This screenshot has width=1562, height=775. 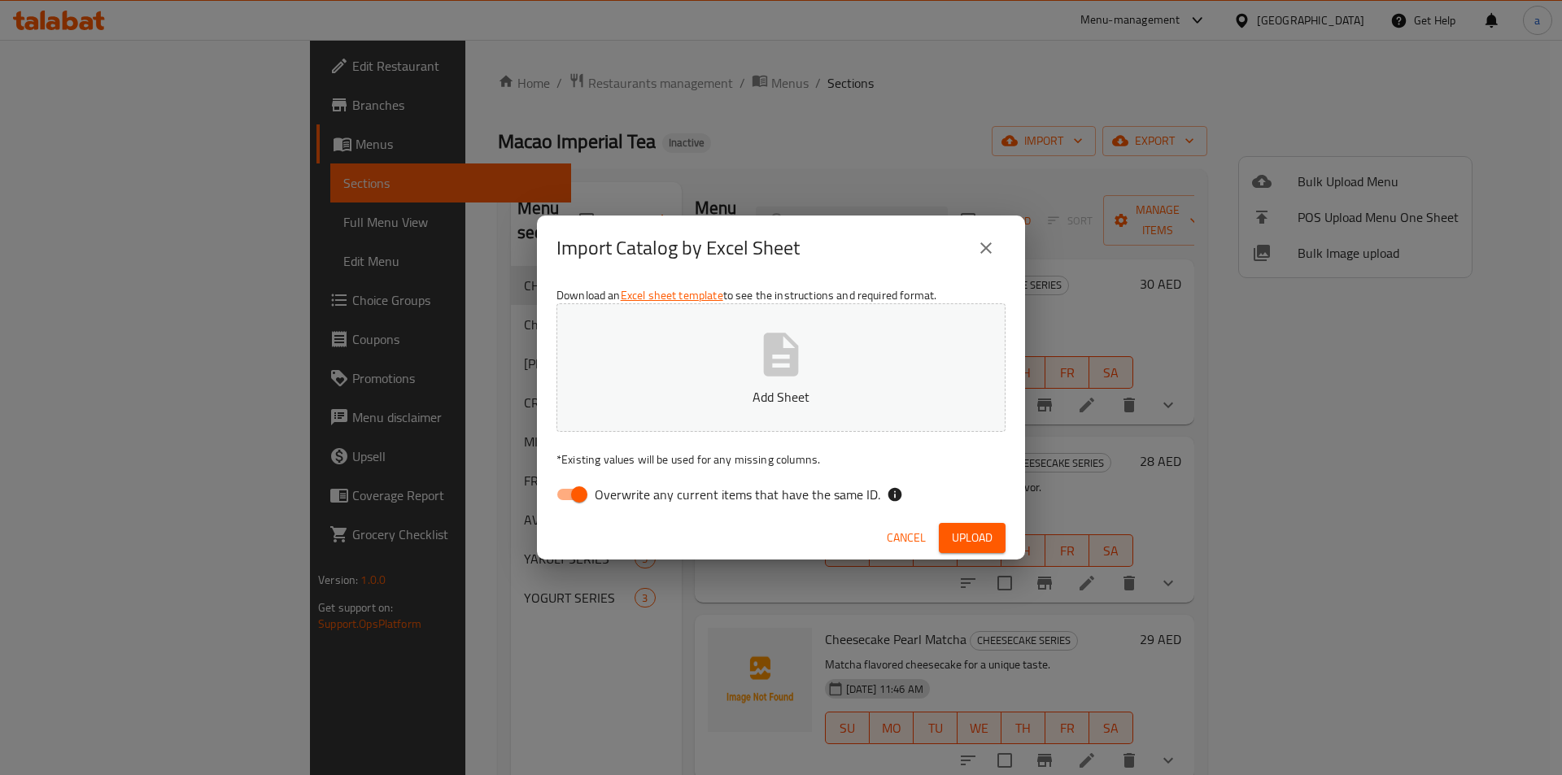 I want to click on button: close, so click(x=986, y=248).